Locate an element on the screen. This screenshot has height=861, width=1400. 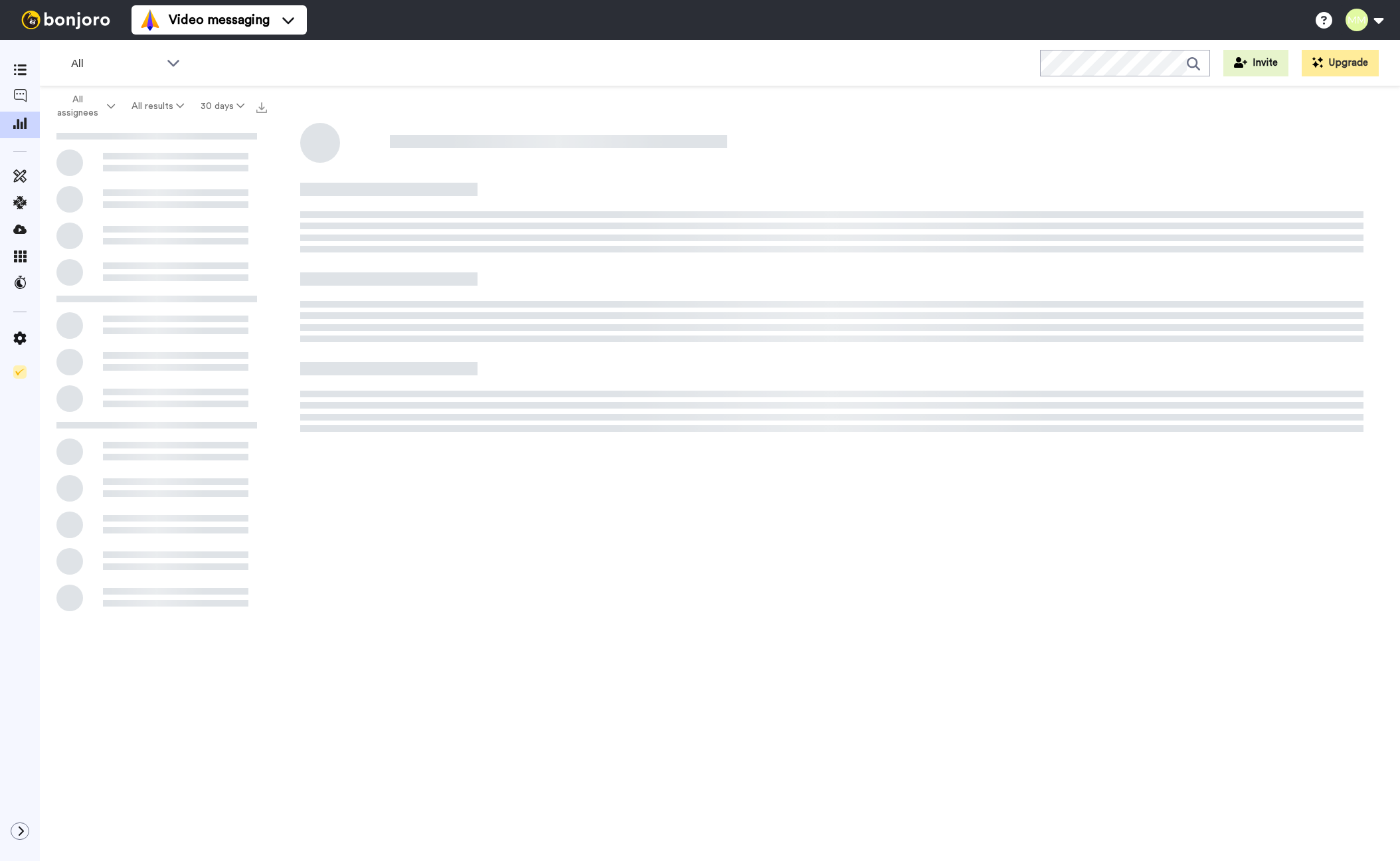
button: 30 days is located at coordinates (221, 106).